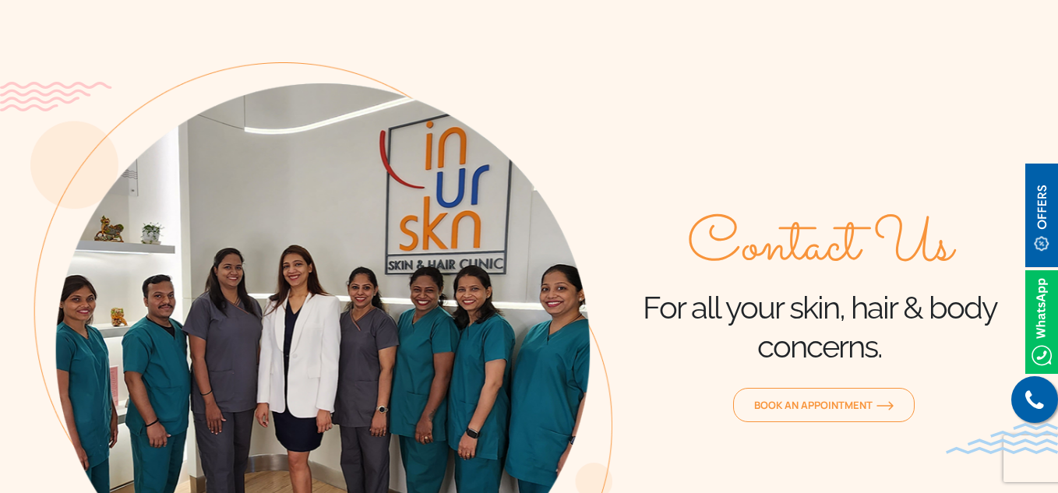 The image size is (1058, 493). I want to click on img: bluewave, so click(1001, 438).